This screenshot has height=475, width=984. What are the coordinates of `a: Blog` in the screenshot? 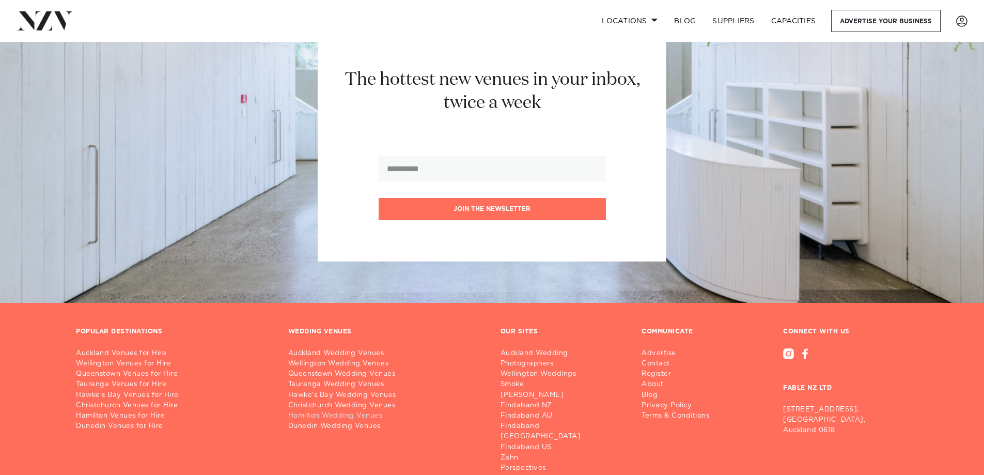 It's located at (680, 395).